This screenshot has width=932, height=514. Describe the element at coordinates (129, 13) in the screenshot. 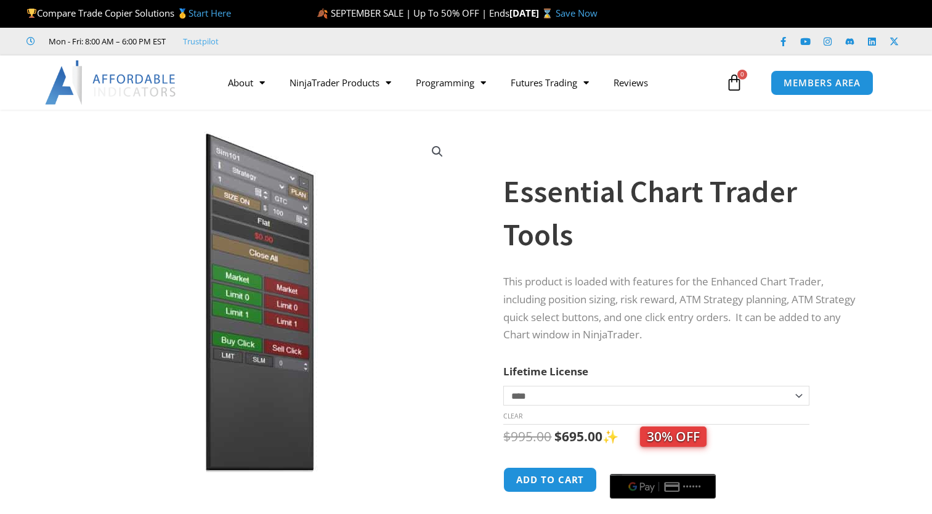

I see `span: Compare Trade Copier Solutions 🥇` at that location.